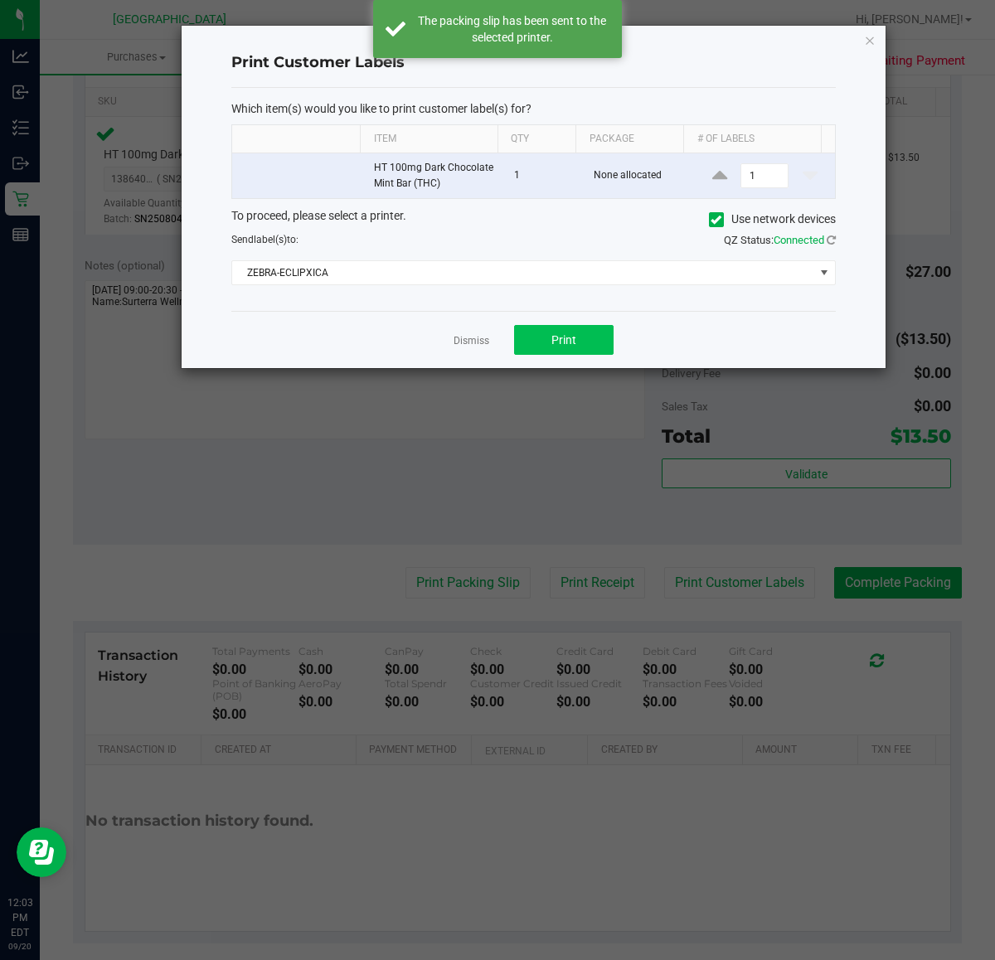  What do you see at coordinates (779, 240) in the screenshot?
I see `span: QZ Status:` at bounding box center [779, 240].